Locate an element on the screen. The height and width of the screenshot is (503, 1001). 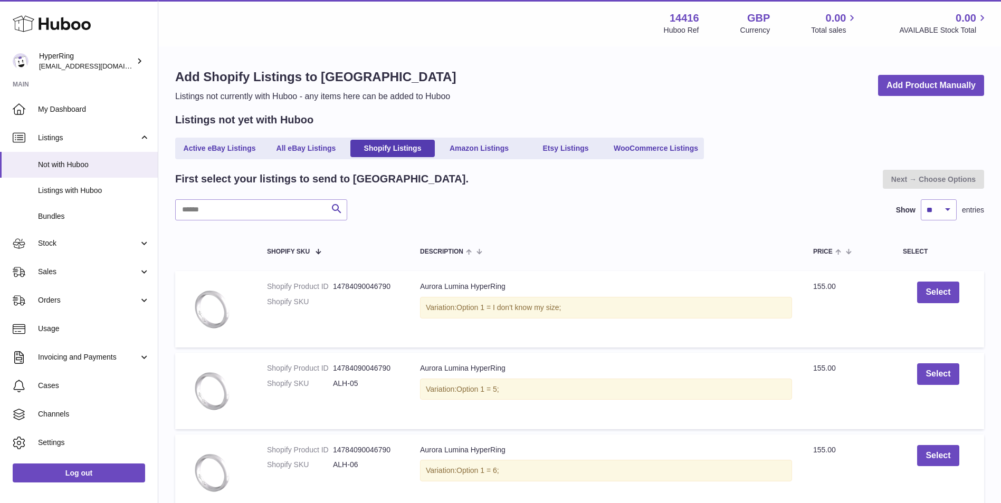
span: My Dashboard is located at coordinates (94, 109).